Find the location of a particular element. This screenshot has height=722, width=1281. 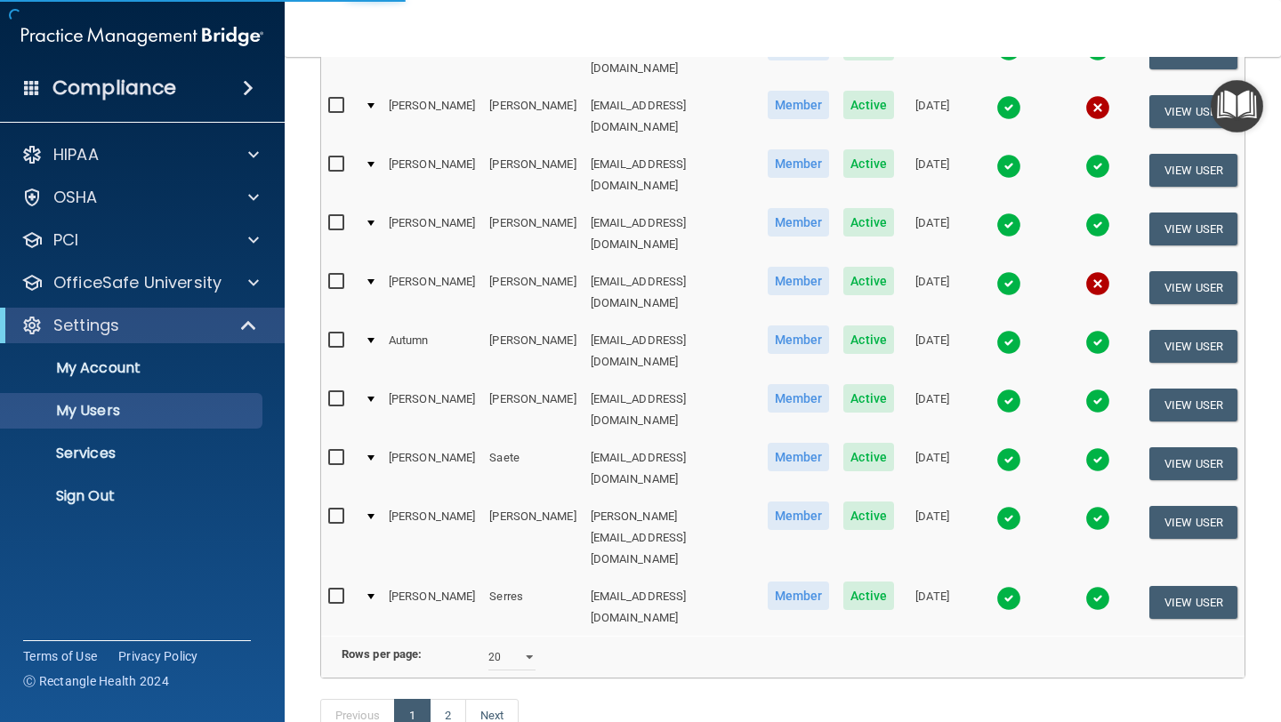

a: Settings is located at coordinates (140, 326).